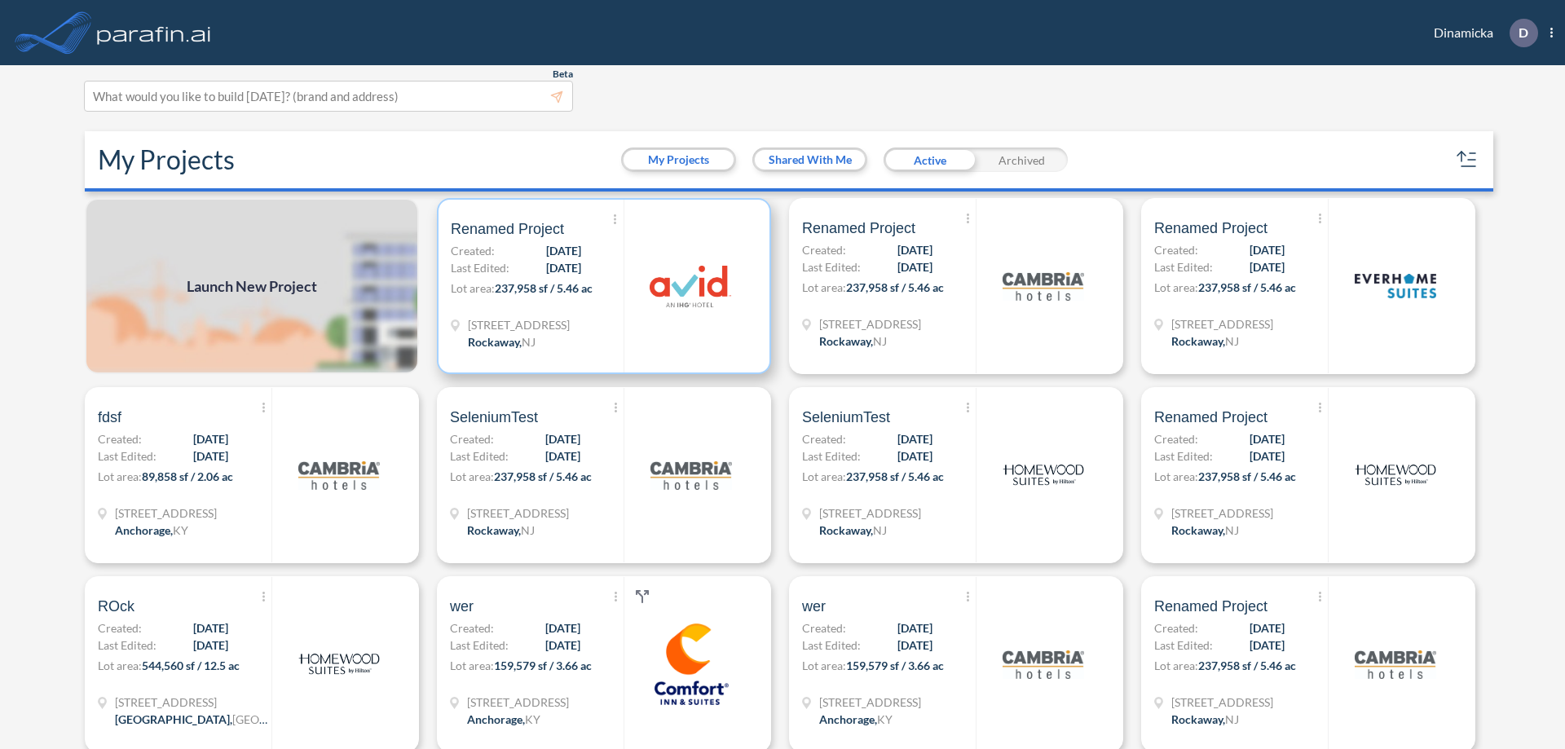 Image resolution: width=1565 pixels, height=749 pixels. What do you see at coordinates (848, 719) in the screenshot?
I see `span: Anchorage ,` at bounding box center [848, 719].